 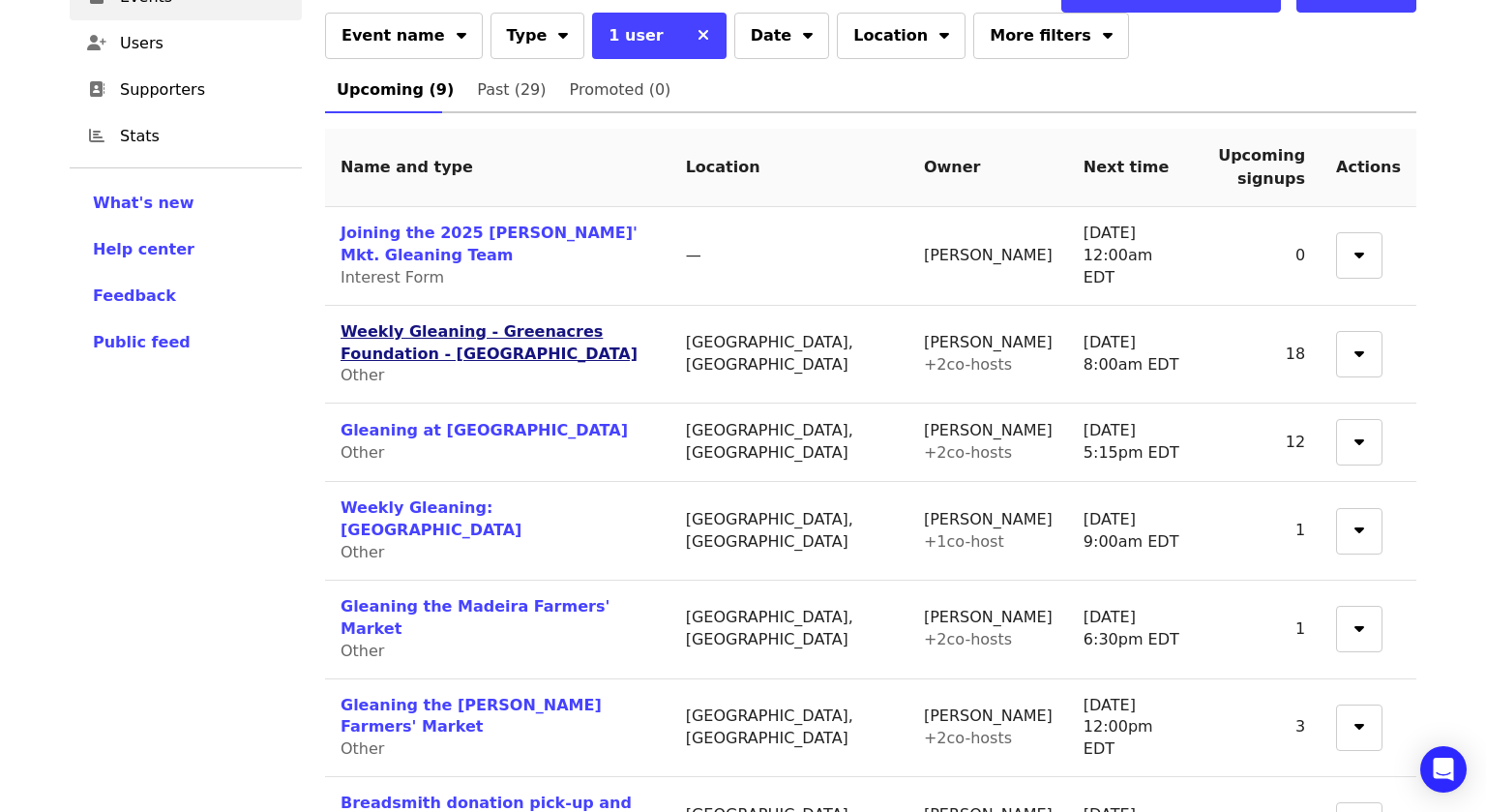 I want to click on button: More filters, so click(x=1051, y=36).